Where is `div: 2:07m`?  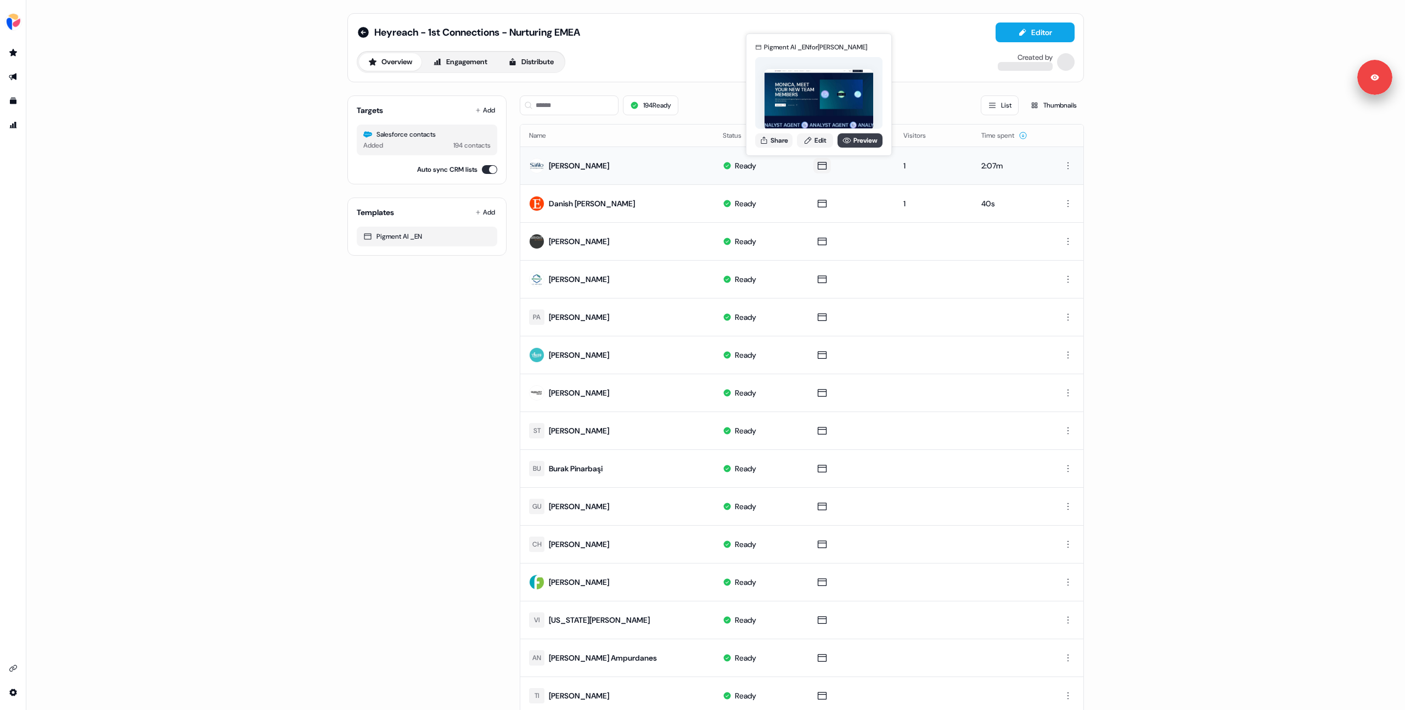
div: 2:07m is located at coordinates (1010, 166).